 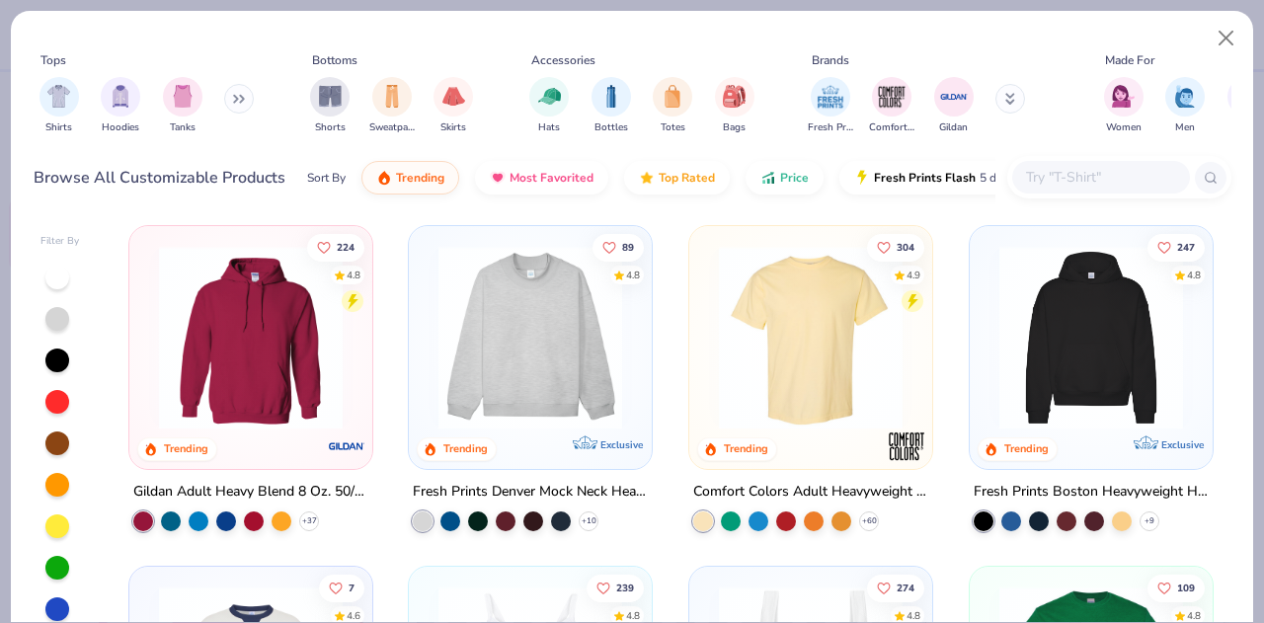 What do you see at coordinates (498, 178) in the screenshot?
I see `img: most_fav.gif` at bounding box center [498, 178].